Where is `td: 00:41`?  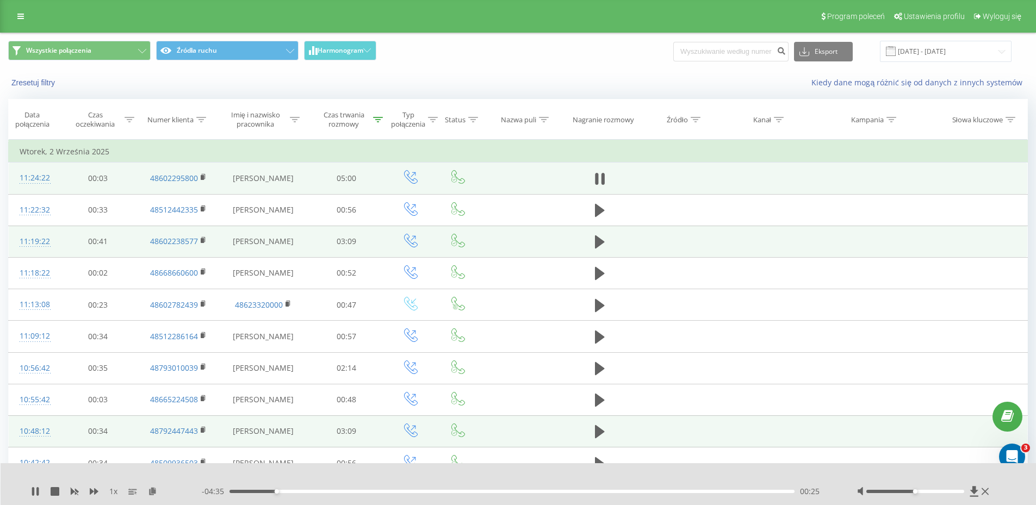
td: 00:41 is located at coordinates (98, 241).